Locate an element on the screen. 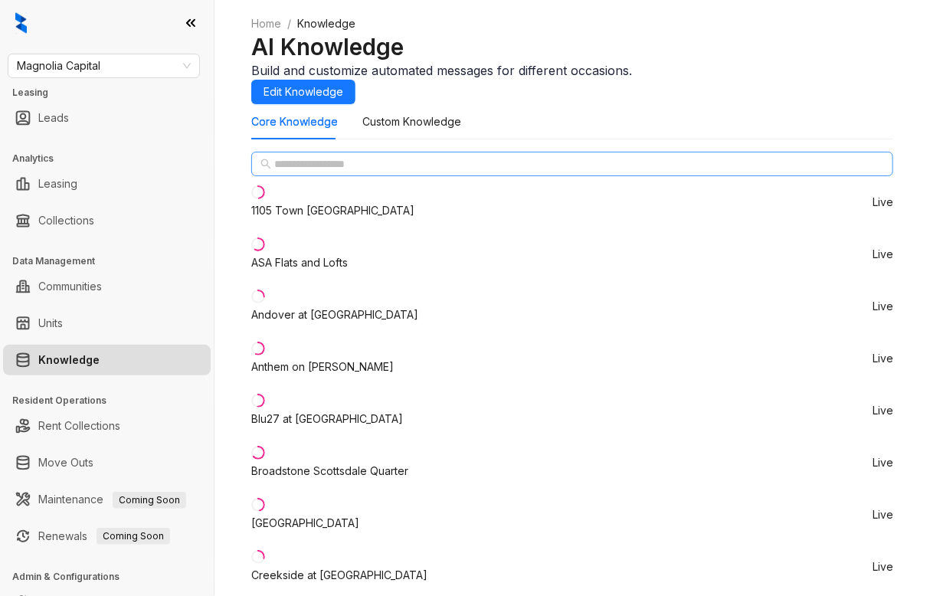  li: Collections is located at coordinates (106, 221).